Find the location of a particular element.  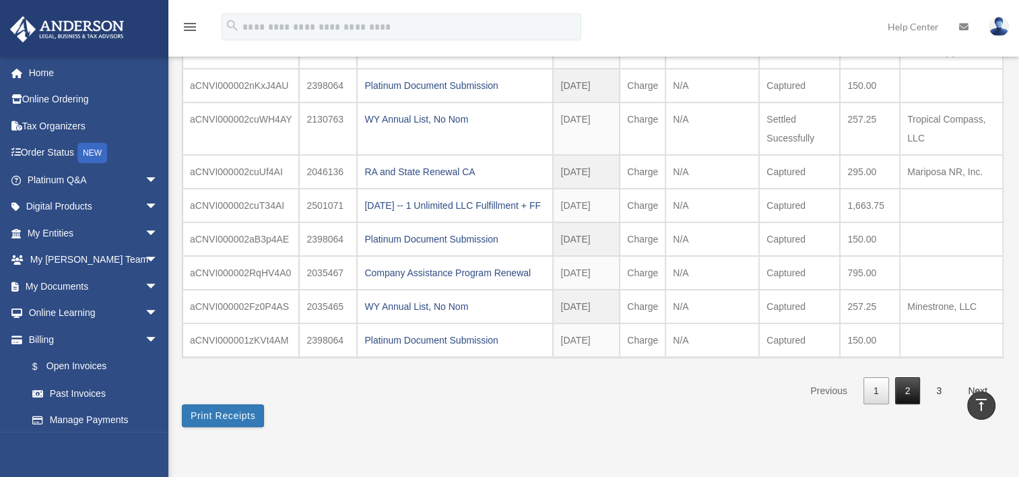

a: Manage Payments is located at coordinates (98, 420).